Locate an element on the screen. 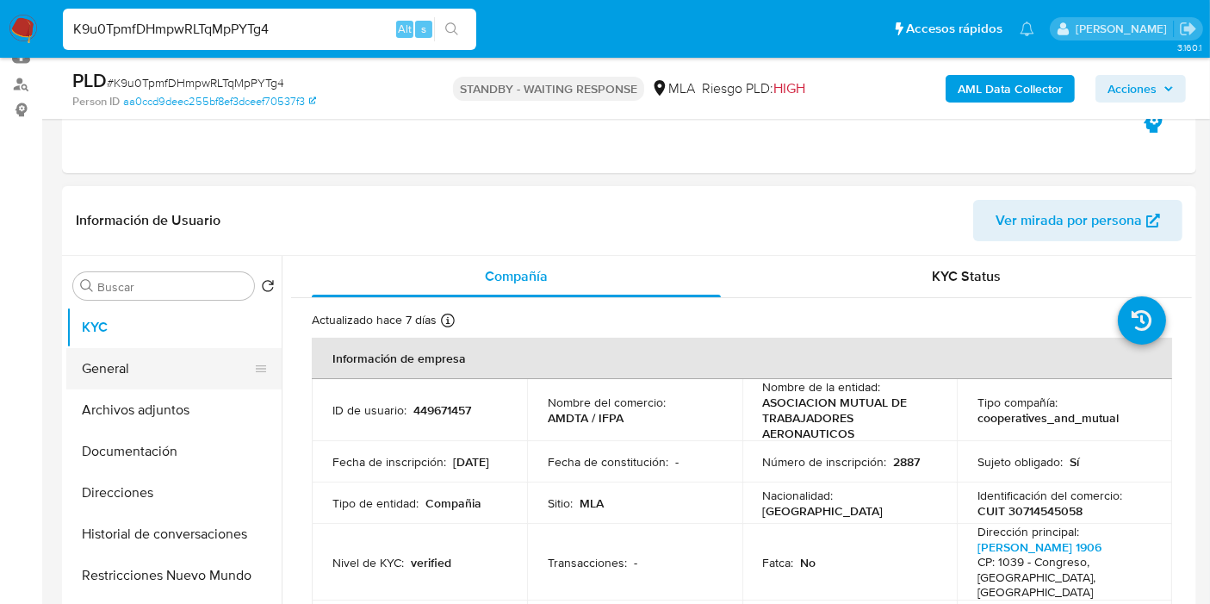  p: cooperatives_and_mutual is located at coordinates (1048, 418).